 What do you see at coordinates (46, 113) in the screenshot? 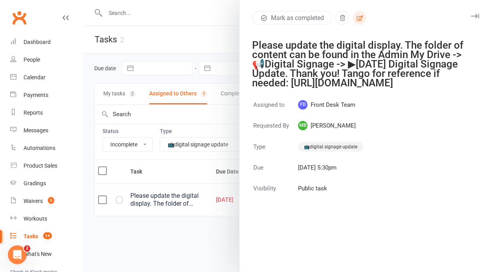
I see `a: Reports` at bounding box center [46, 113].